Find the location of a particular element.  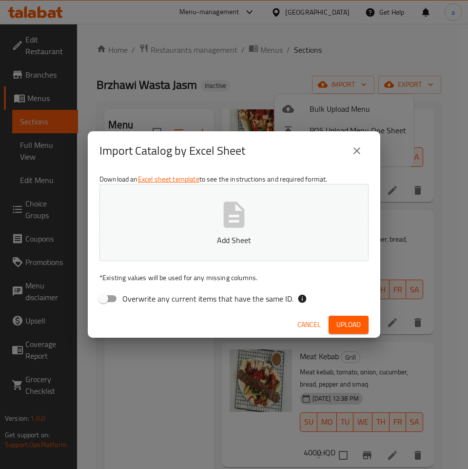

button: close is located at coordinates (357, 151).